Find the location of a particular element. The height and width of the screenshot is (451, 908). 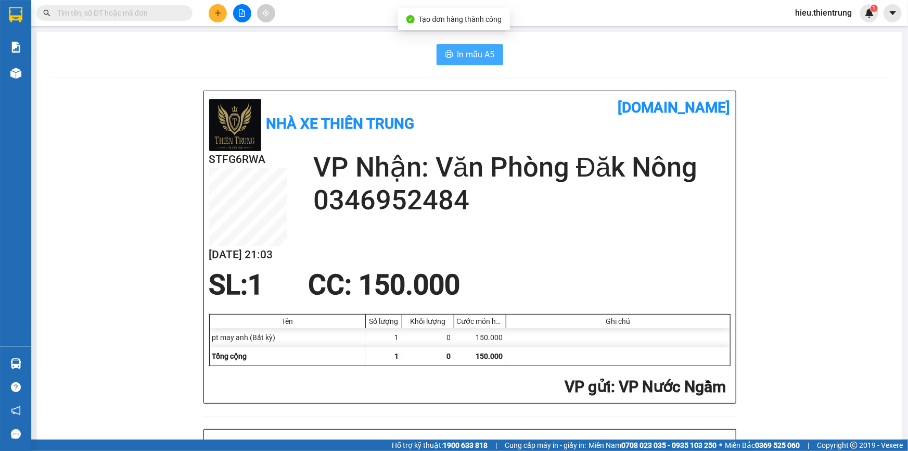

input: Tìm tên, số ĐT hoặc mã đơn is located at coordinates (119, 13).